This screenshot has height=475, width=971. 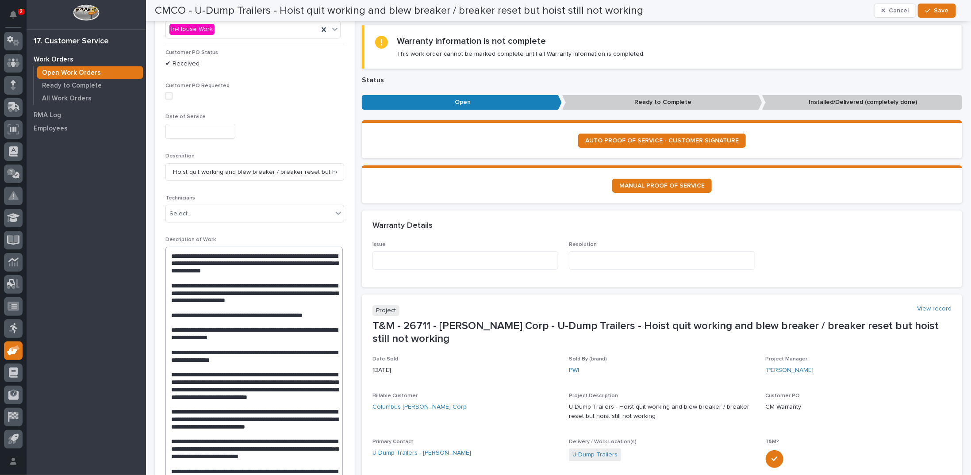 I want to click on p: CM Warranty, so click(x=859, y=407).